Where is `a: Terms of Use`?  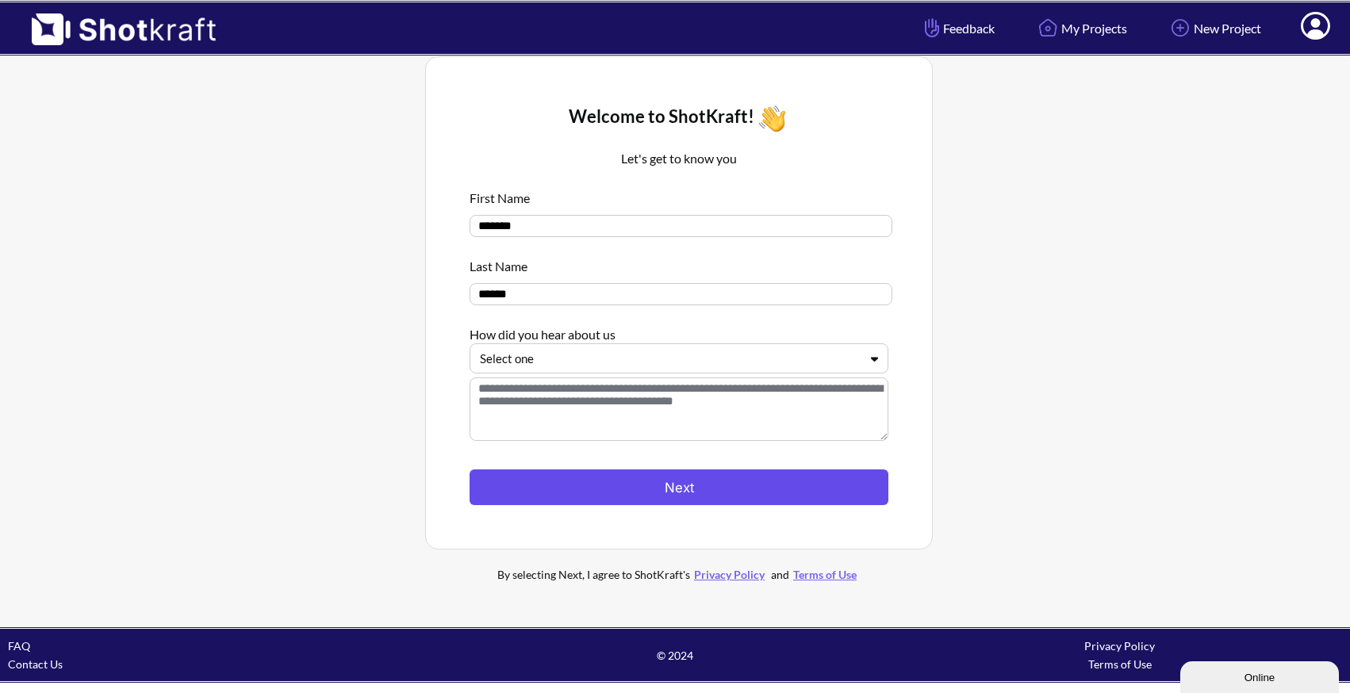 a: Terms of Use is located at coordinates (825, 574).